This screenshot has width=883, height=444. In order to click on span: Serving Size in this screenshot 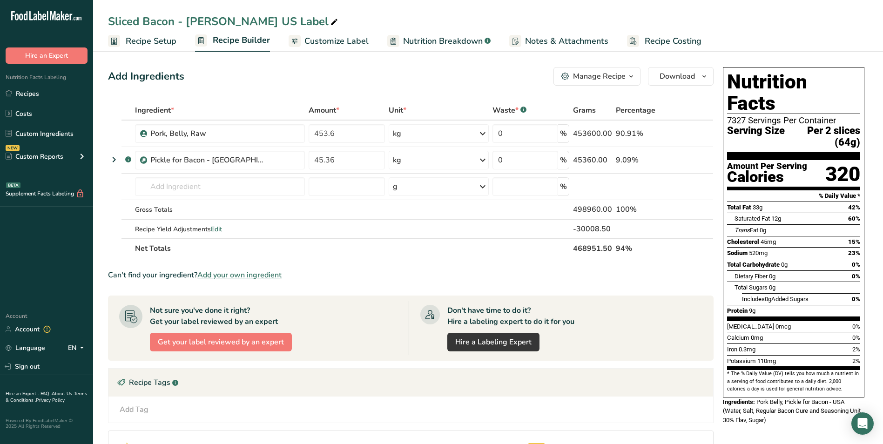, I will do `click(756, 136)`.